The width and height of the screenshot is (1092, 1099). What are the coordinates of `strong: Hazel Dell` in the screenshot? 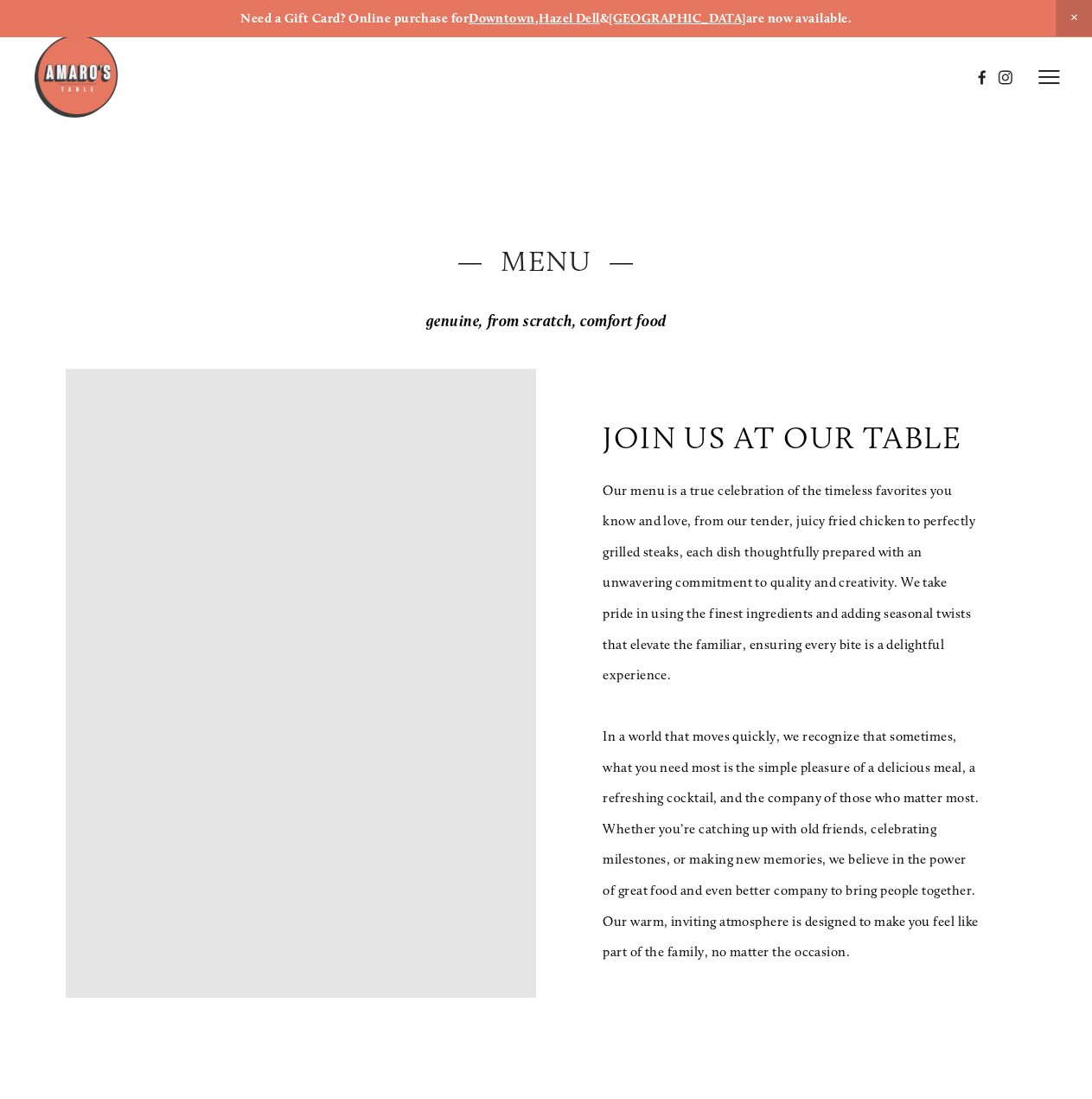 It's located at (569, 18).